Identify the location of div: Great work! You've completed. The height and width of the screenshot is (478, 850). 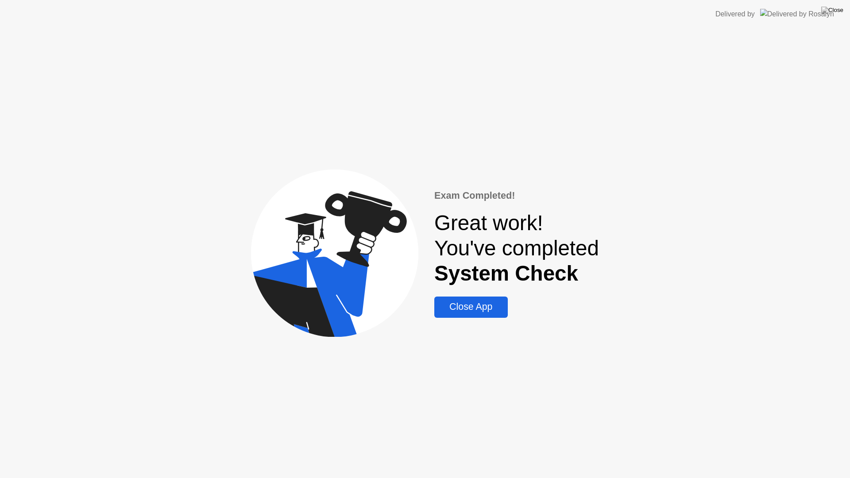
(516, 248).